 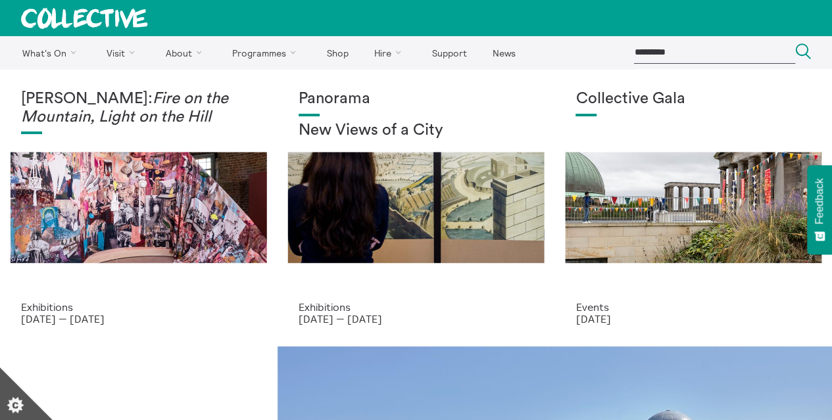 I want to click on button: Feedback - Show survey, so click(x=820, y=210).